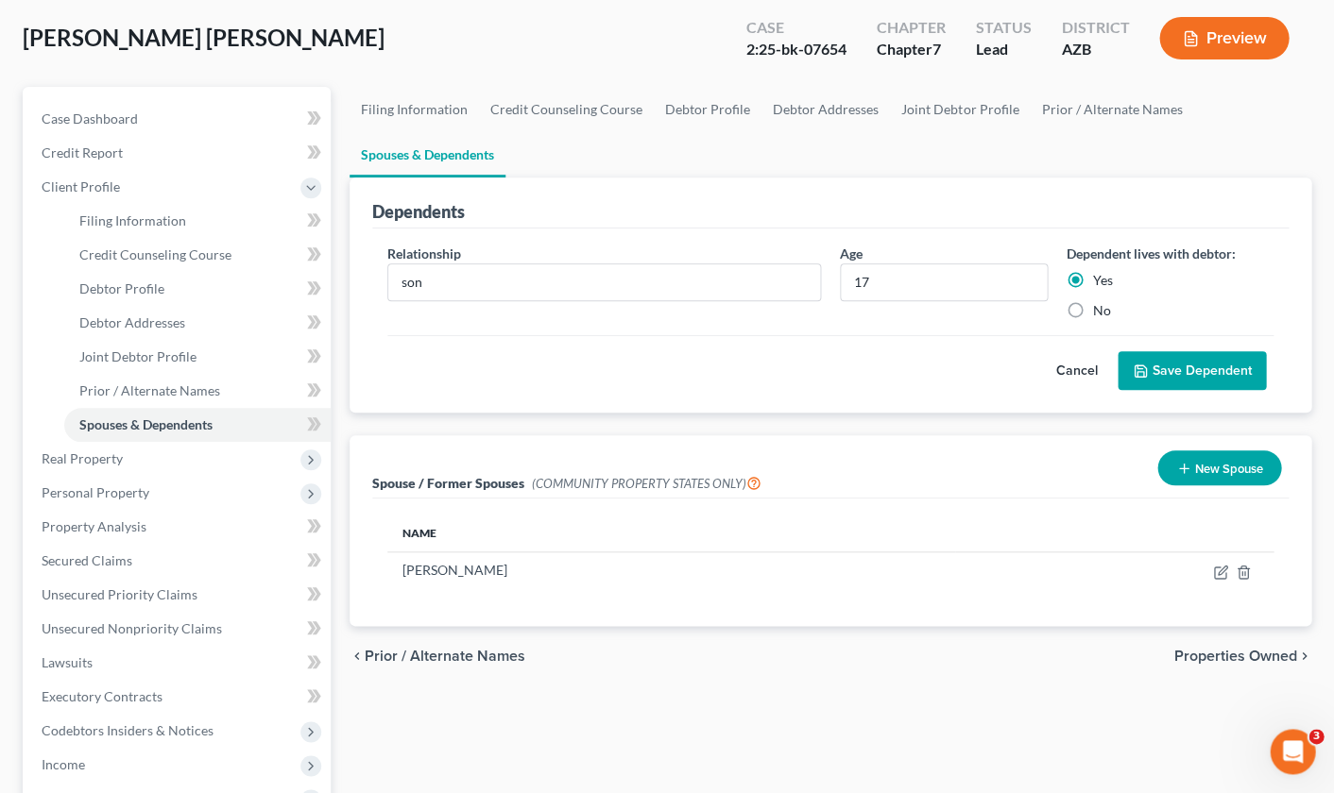 The image size is (1334, 793). Describe the element at coordinates (178, 629) in the screenshot. I see `a: Unsecured Nonpriority Claims` at that location.